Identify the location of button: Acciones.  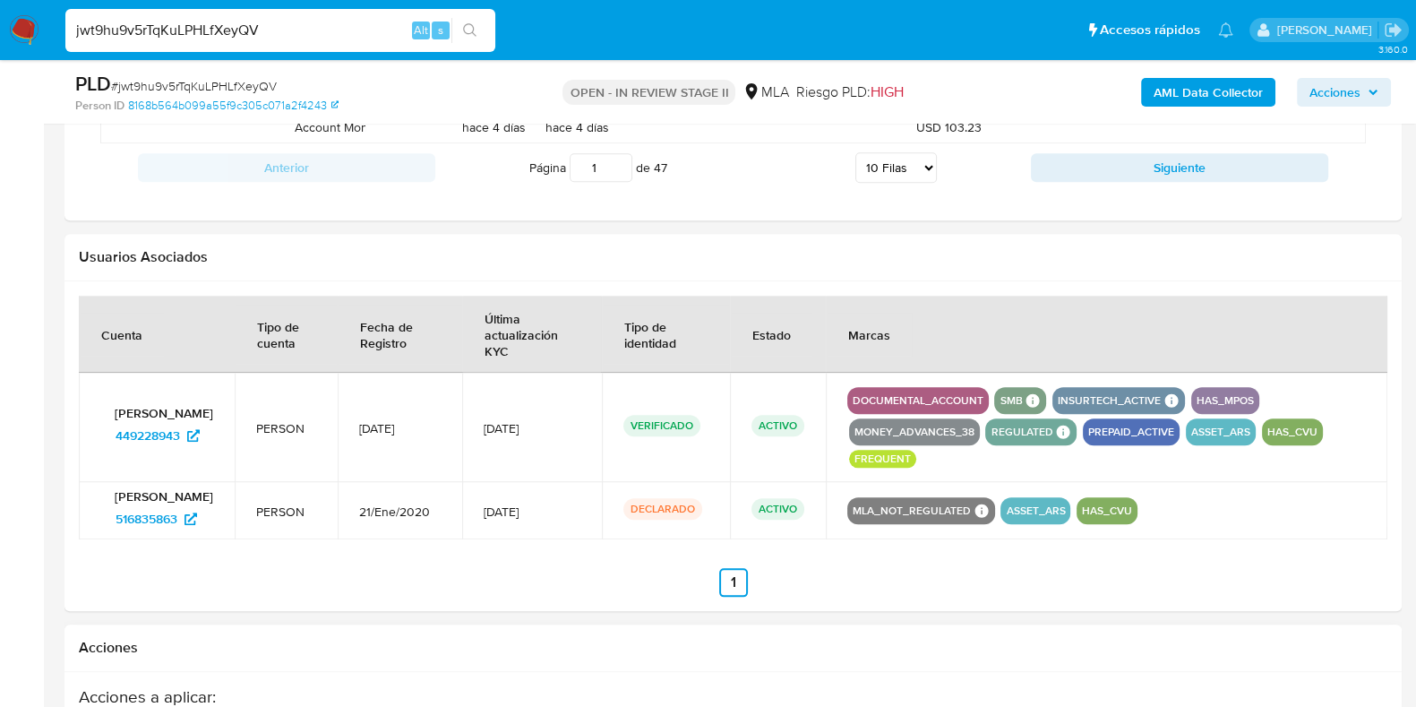
(1343, 92).